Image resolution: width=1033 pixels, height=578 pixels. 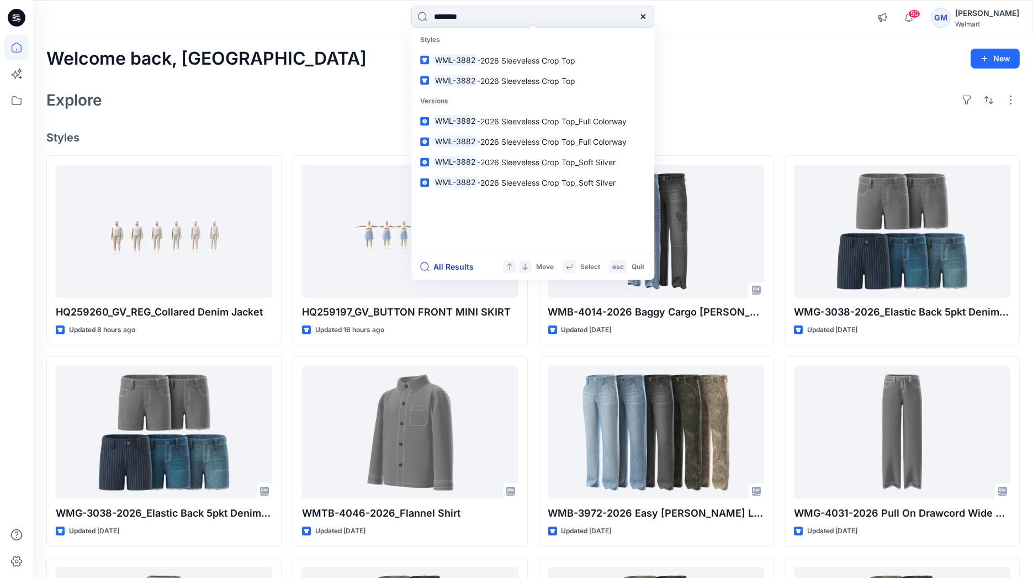 I want to click on p: WMG-3038-2026_Elastic Back 5pkt Denim Shorts 3 Inseam, so click(x=164, y=513).